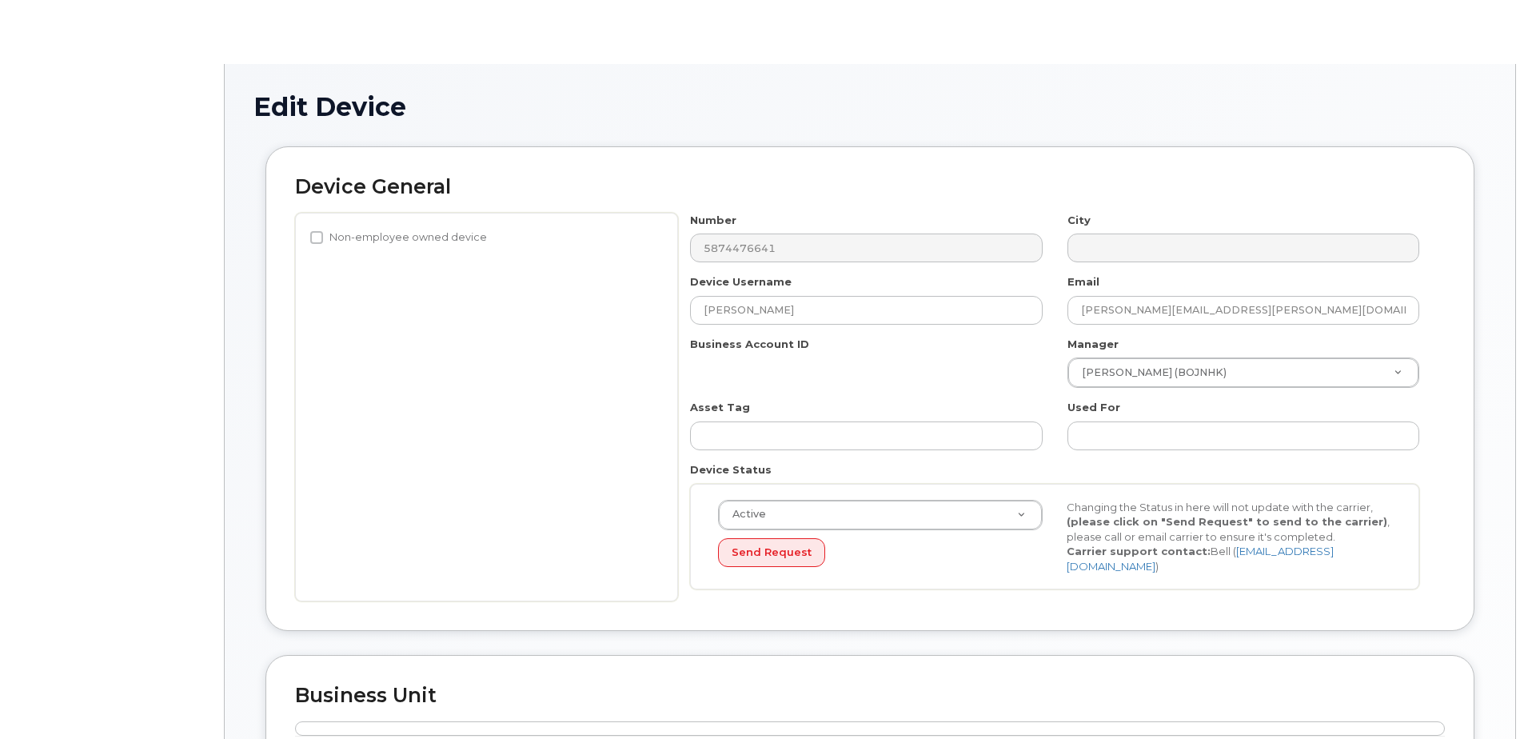 This screenshot has width=1524, height=739. I want to click on label: City, so click(1079, 220).